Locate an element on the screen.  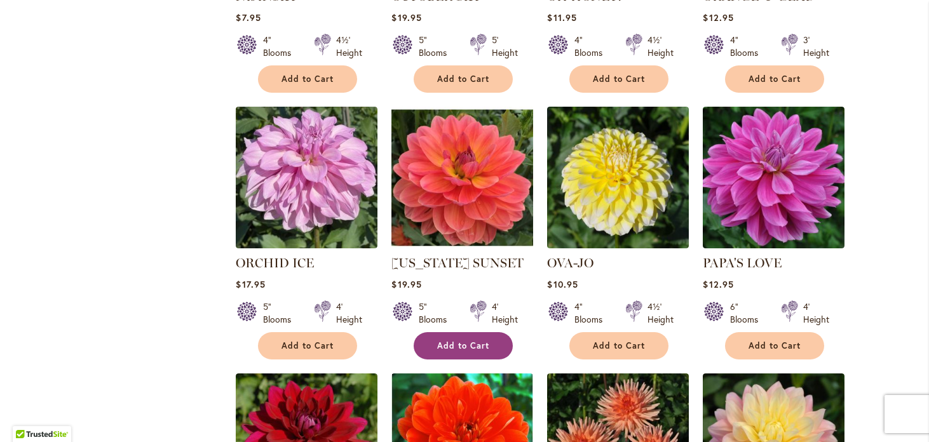
img: OREGON SUNSET is located at coordinates (462, 177).